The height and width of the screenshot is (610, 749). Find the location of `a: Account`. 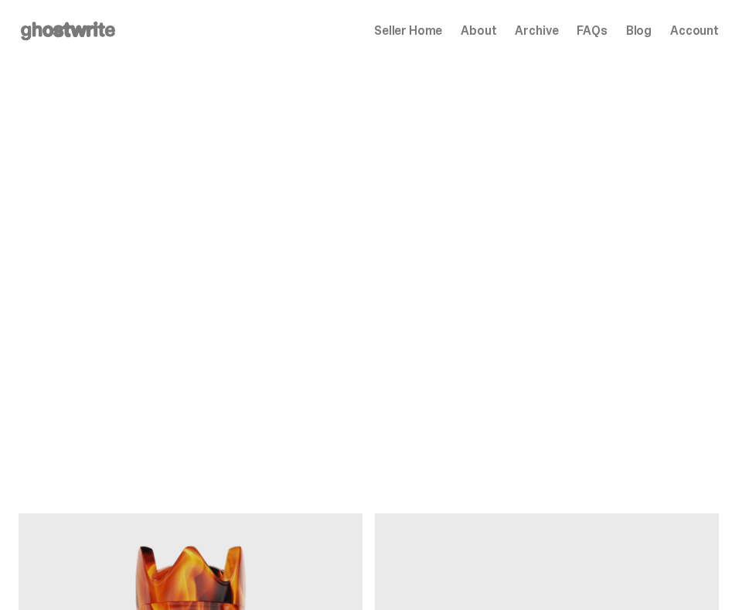

a: Account is located at coordinates (694, 31).